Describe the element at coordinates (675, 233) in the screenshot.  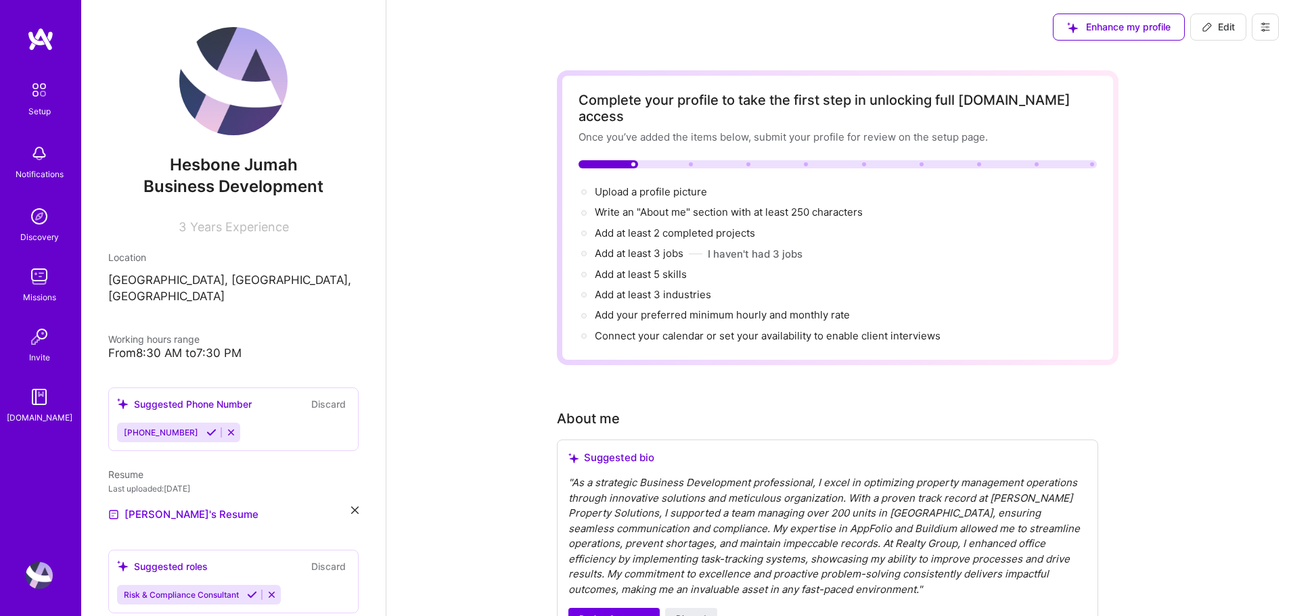
I see `span: Add at least 2 completed projects` at that location.